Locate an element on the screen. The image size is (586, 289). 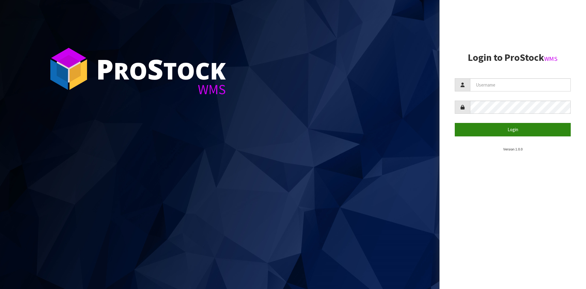
input: Username is located at coordinates (521, 85).